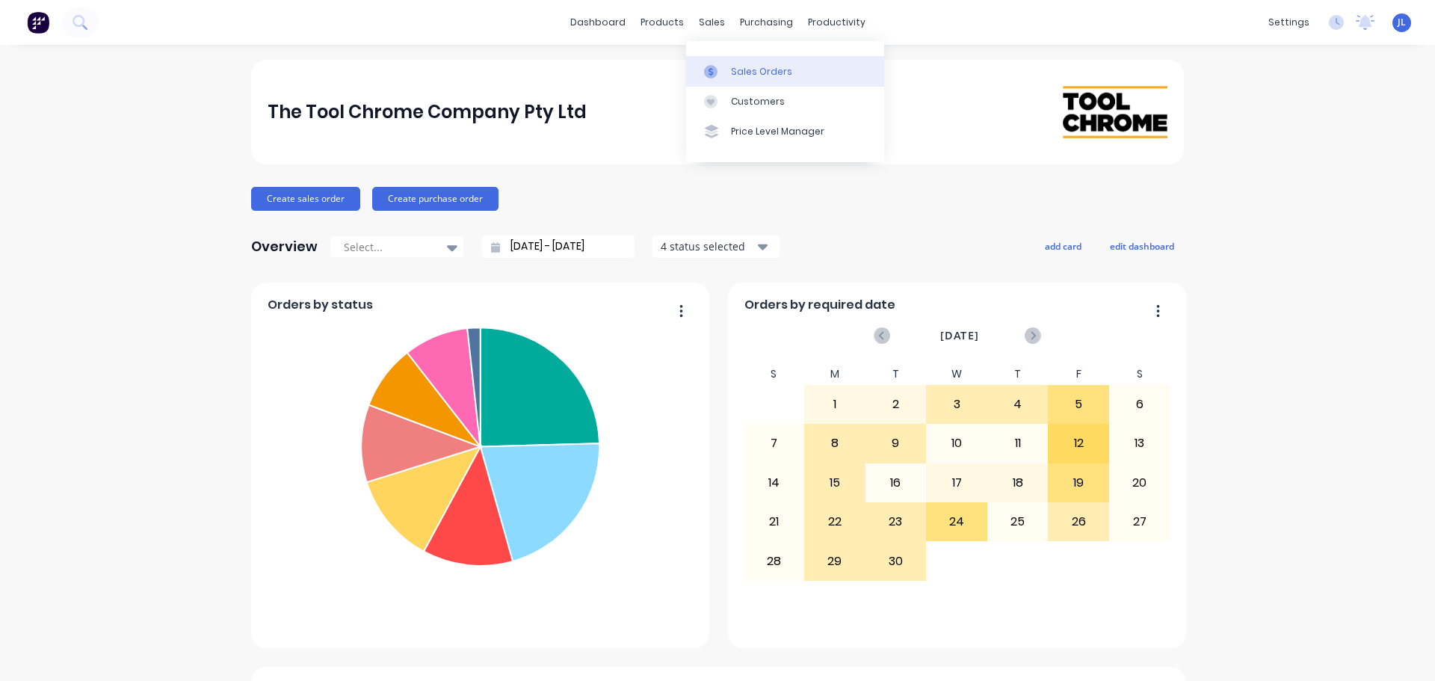 The height and width of the screenshot is (681, 1435). I want to click on button: 4 status selected, so click(716, 247).